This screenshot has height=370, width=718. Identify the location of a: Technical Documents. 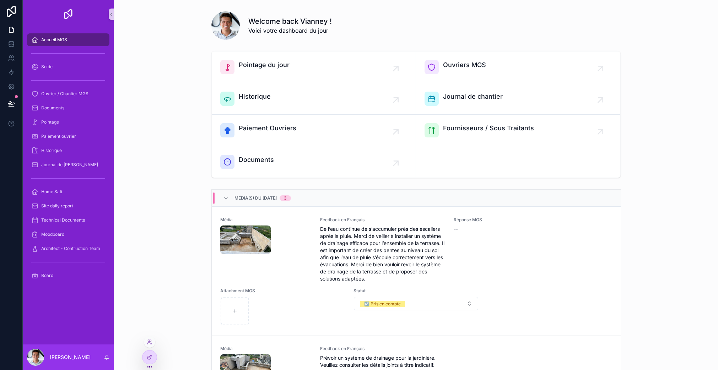
(68, 220).